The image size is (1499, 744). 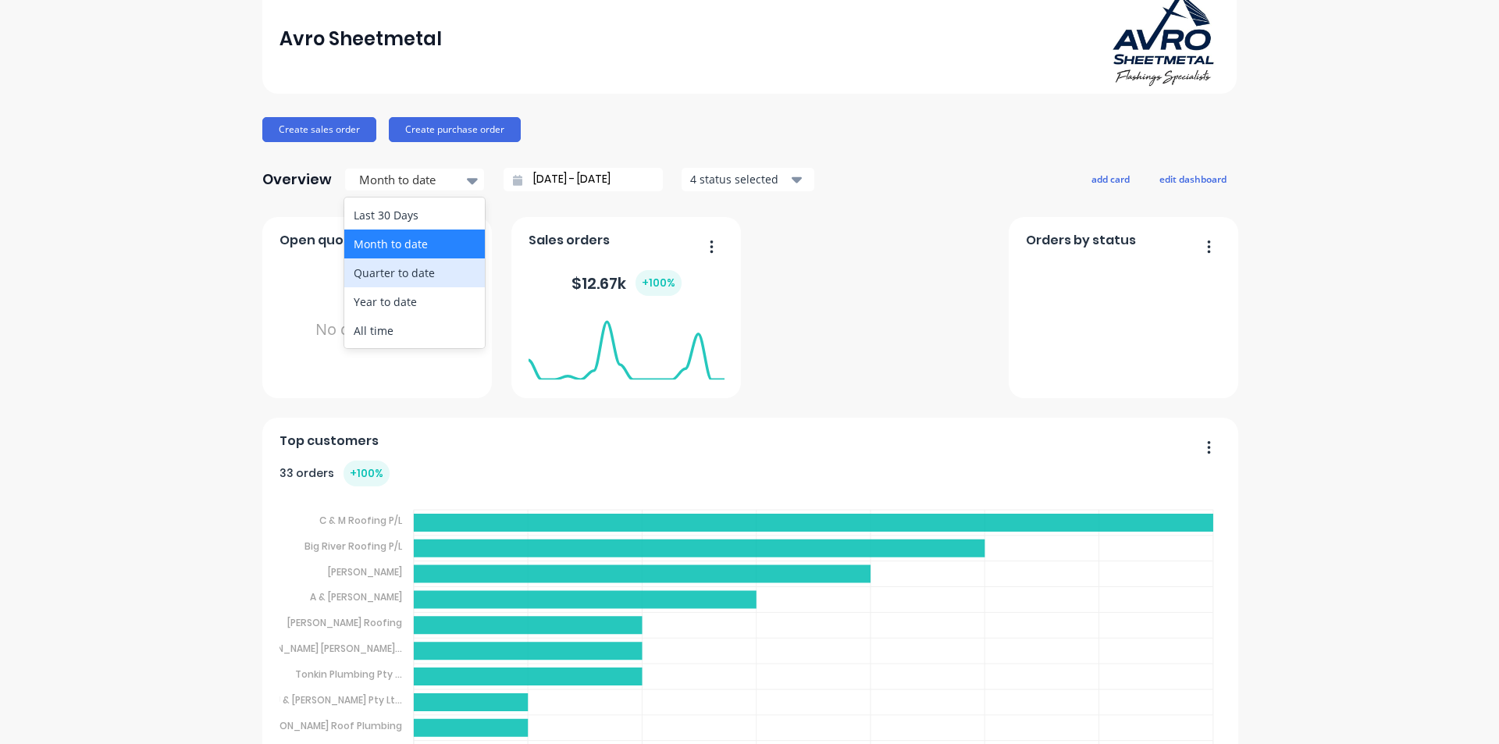 What do you see at coordinates (569, 240) in the screenshot?
I see `span: Sales orders` at bounding box center [569, 240].